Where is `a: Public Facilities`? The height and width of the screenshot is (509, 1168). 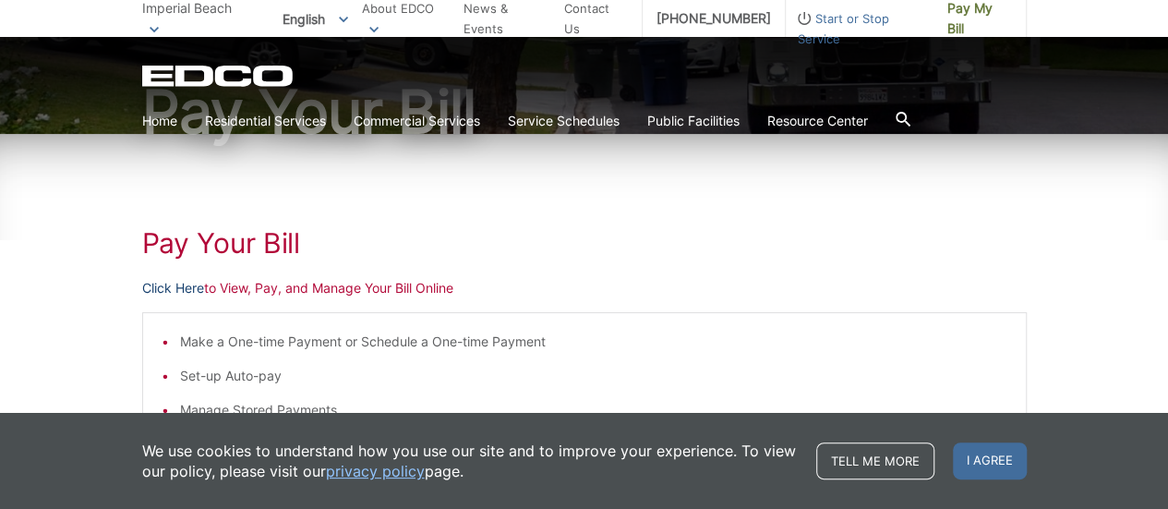 a: Public Facilities is located at coordinates (693, 121).